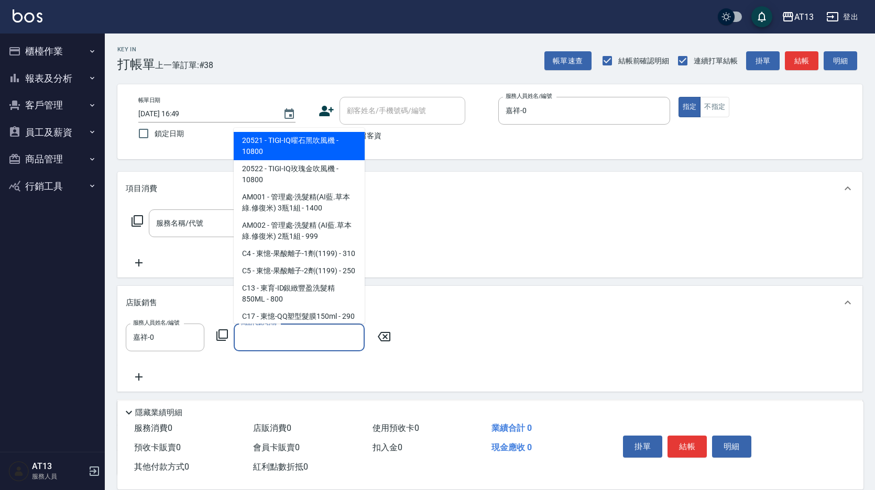  I want to click on span: C5 - 東憶-果酸離子-2劑(1199) - 250, so click(299, 271).